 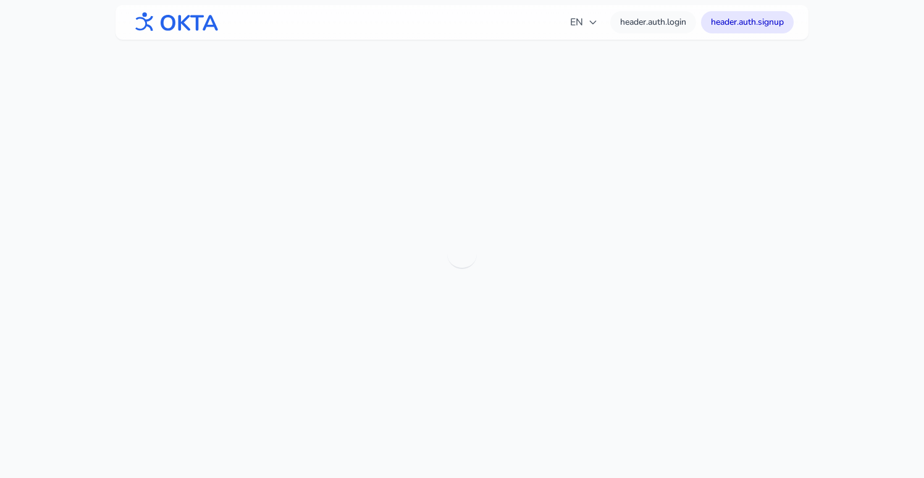 What do you see at coordinates (584, 22) in the screenshot?
I see `span: EN` at bounding box center [584, 22].